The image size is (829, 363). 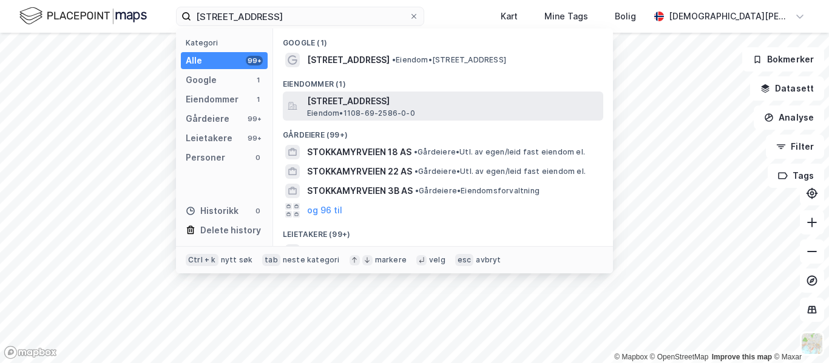 I want to click on button: Filter, so click(x=795, y=147).